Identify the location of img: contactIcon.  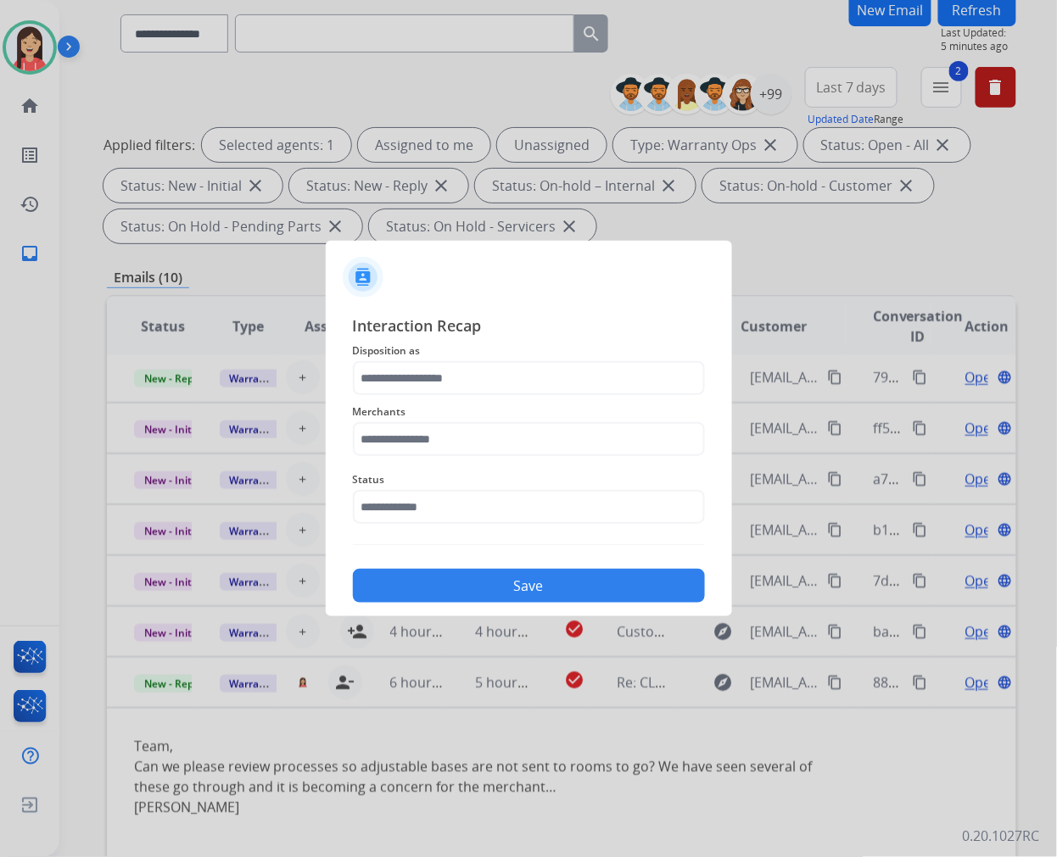
(363, 277).